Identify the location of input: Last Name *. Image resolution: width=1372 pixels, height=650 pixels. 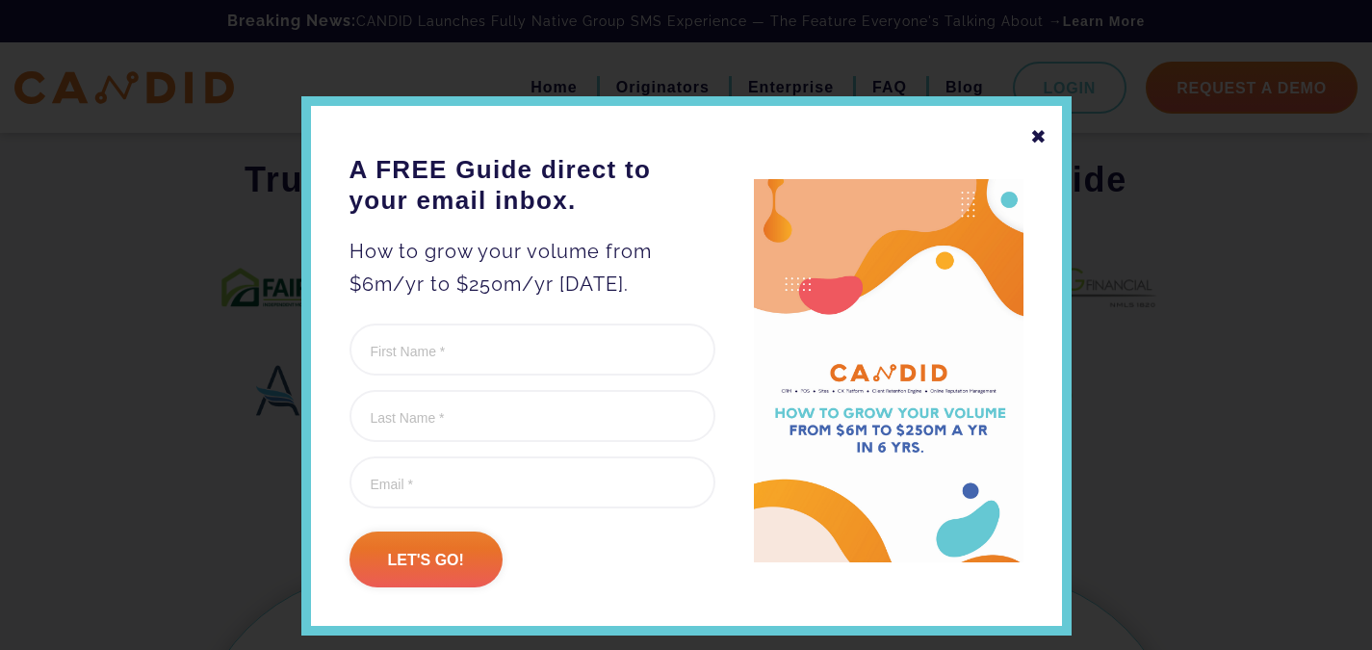
(533, 416).